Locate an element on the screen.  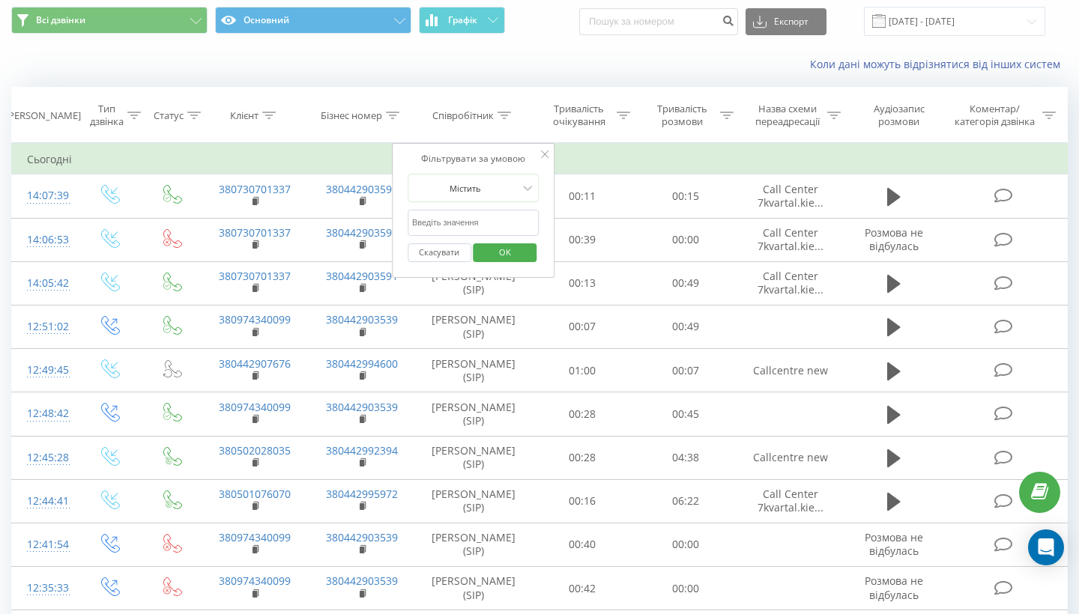
div: Тривалість розмови is located at coordinates (682, 115).